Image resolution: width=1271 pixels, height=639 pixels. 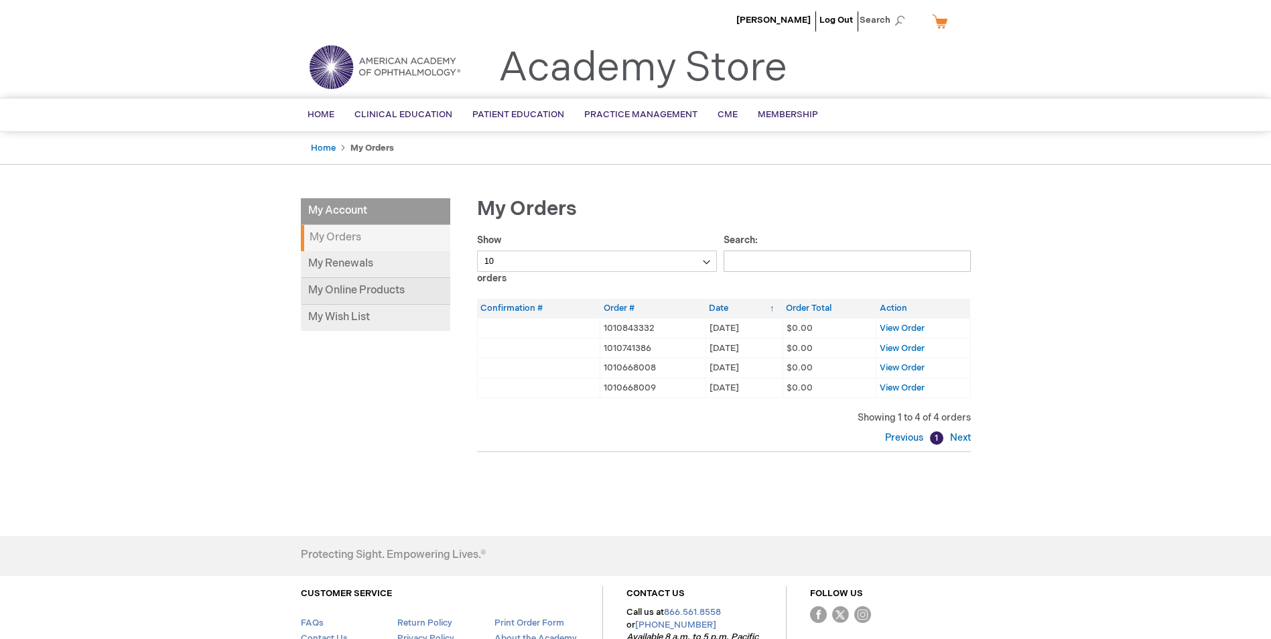 I want to click on td: 1010668009, so click(x=653, y=388).